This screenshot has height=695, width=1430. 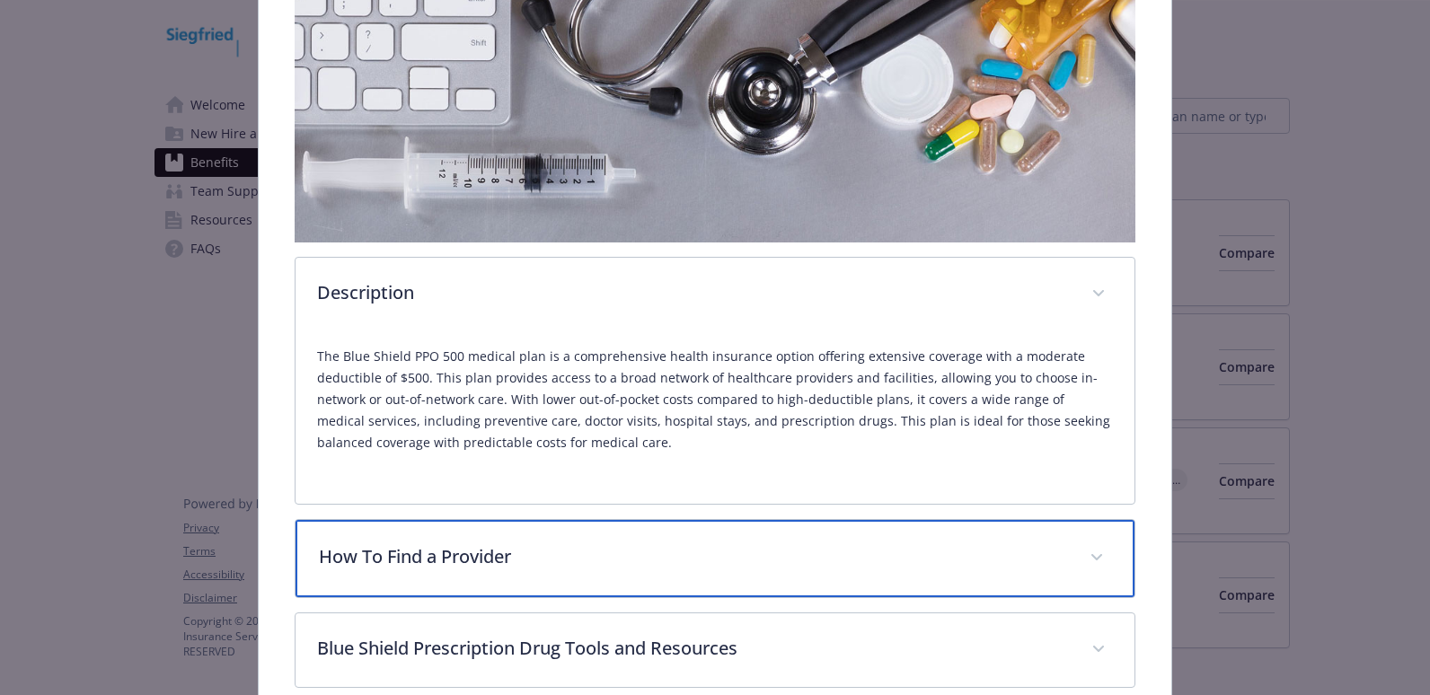 What do you see at coordinates (694, 557) in the screenshot?
I see `p: How To Find a Provider` at bounding box center [694, 557].